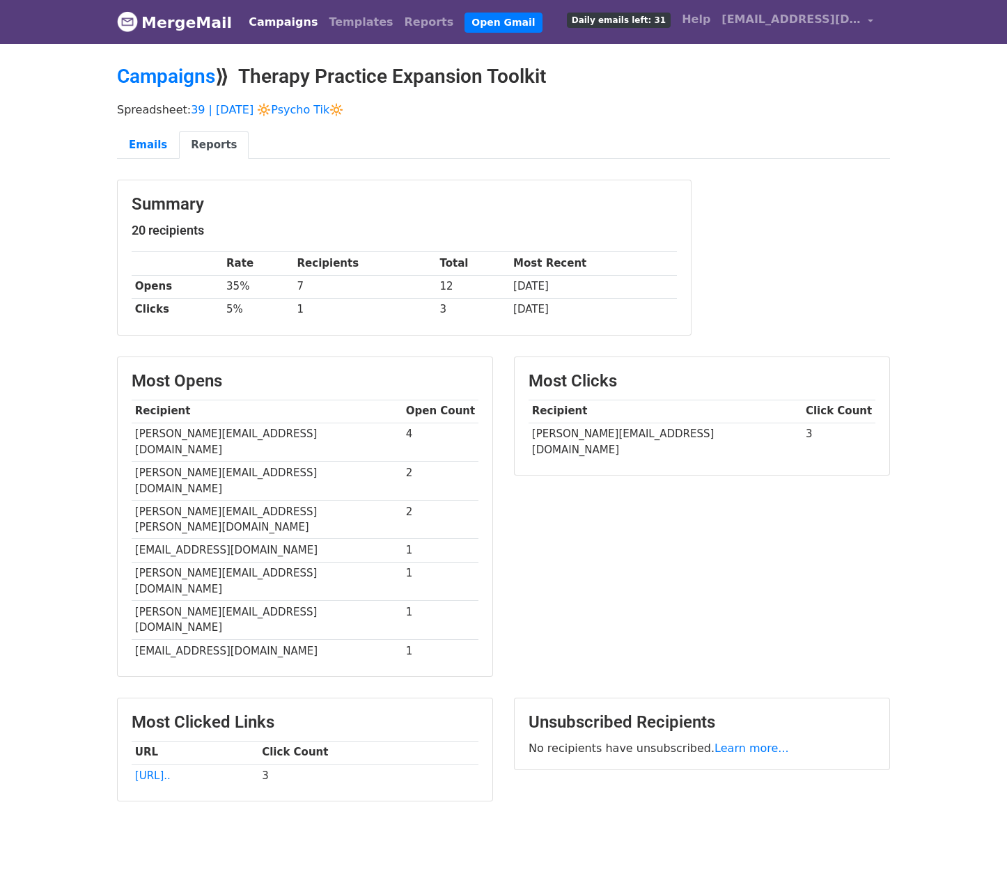 The width and height of the screenshot is (1007, 885). Describe the element at coordinates (440, 411) in the screenshot. I see `th: Open Count` at that location.